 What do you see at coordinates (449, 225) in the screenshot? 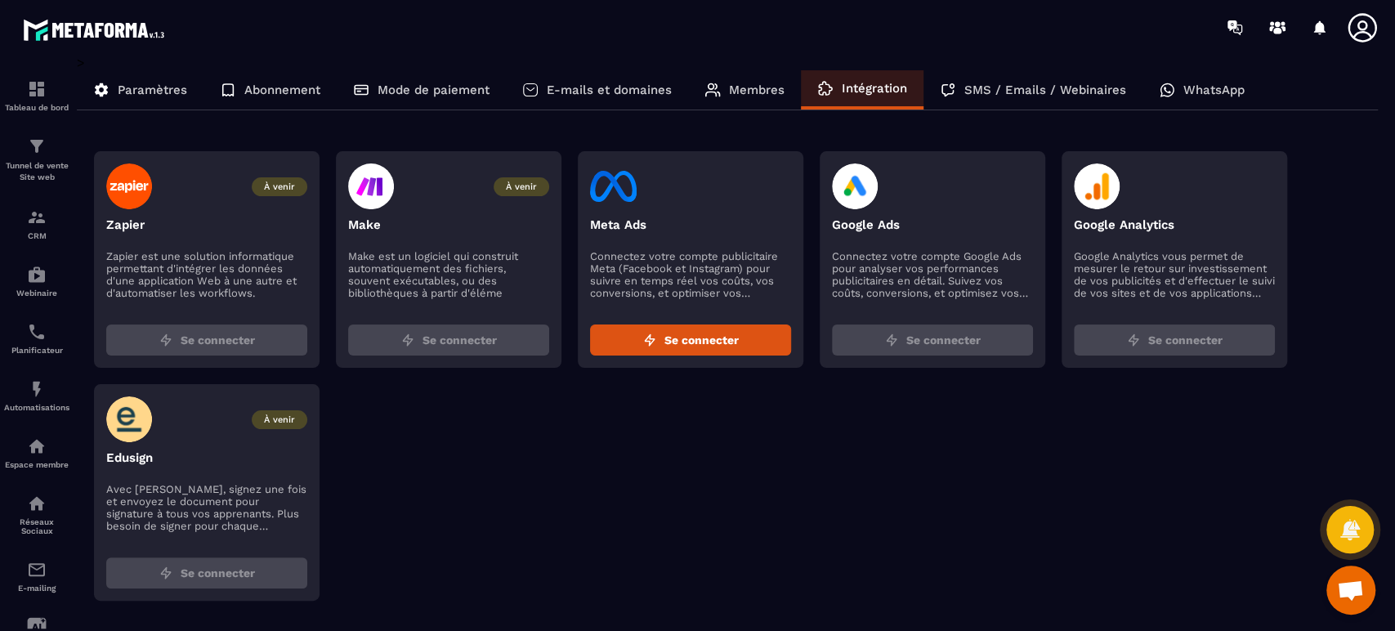
I see `p: Make` at bounding box center [449, 225].